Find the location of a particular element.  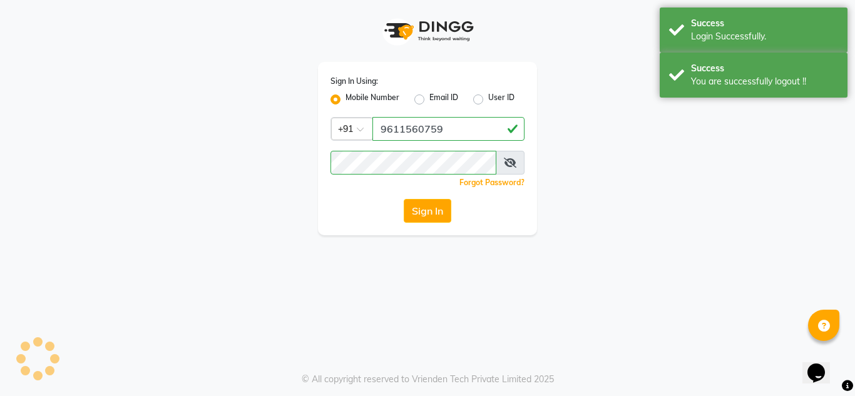

div: You are successfully logout !! is located at coordinates (764, 81).